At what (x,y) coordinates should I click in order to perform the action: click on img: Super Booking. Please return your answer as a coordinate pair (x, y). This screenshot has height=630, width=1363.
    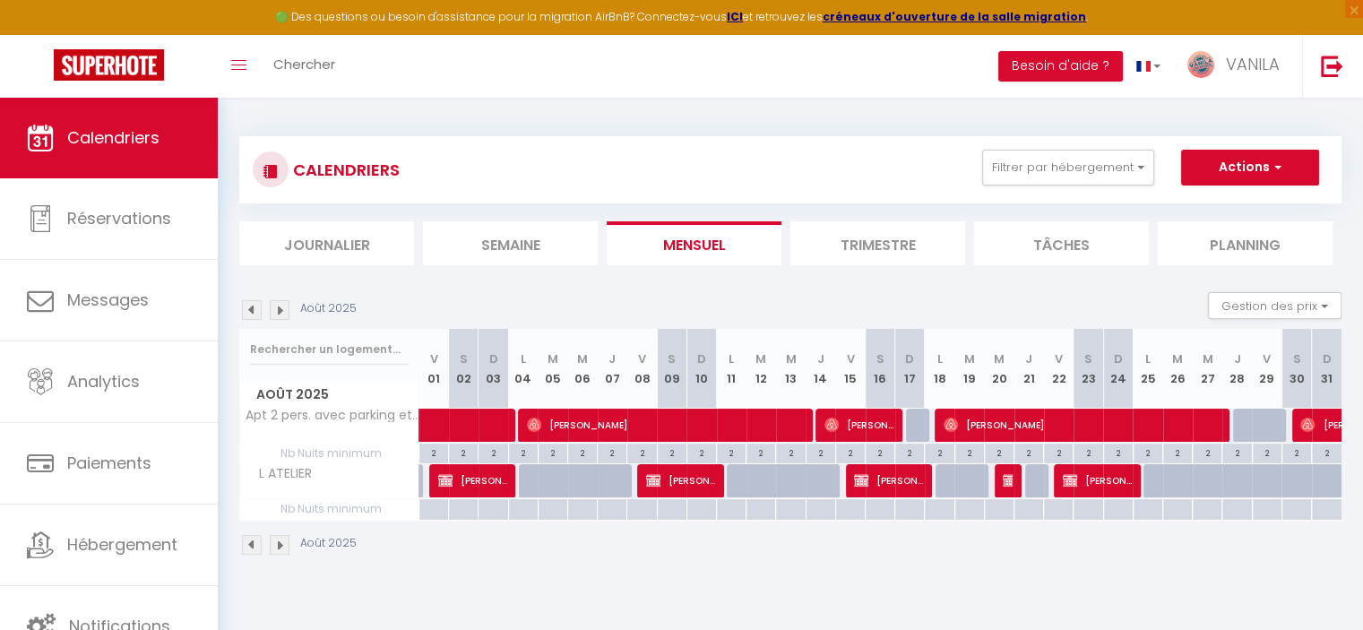
    Looking at the image, I should click on (108, 65).